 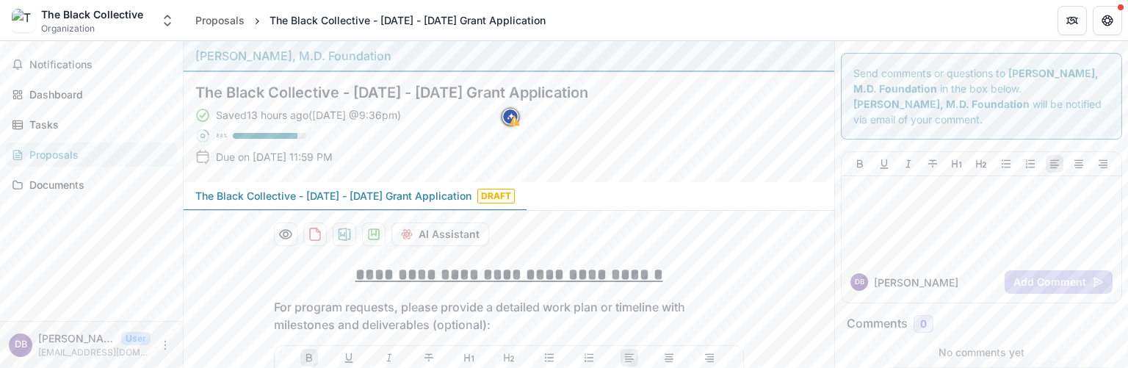 I want to click on a: Documents, so click(x=91, y=184).